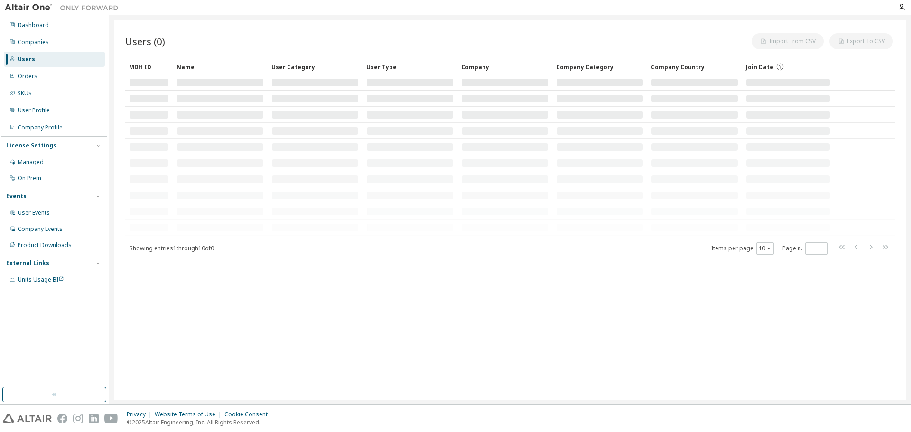 Image resolution: width=911 pixels, height=432 pixels. Describe the element at coordinates (780, 67) in the screenshot. I see `svg: Date when the user was first added or directly signed up. If the user was deleted and later re-ad...` at that location.